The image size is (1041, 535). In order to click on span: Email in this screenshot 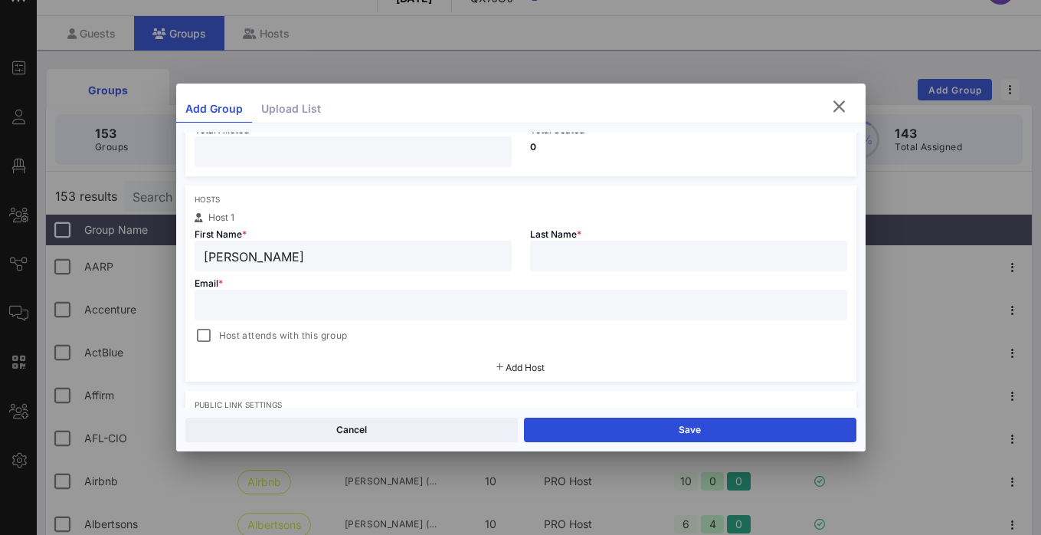, I will do `click(208, 283)`.